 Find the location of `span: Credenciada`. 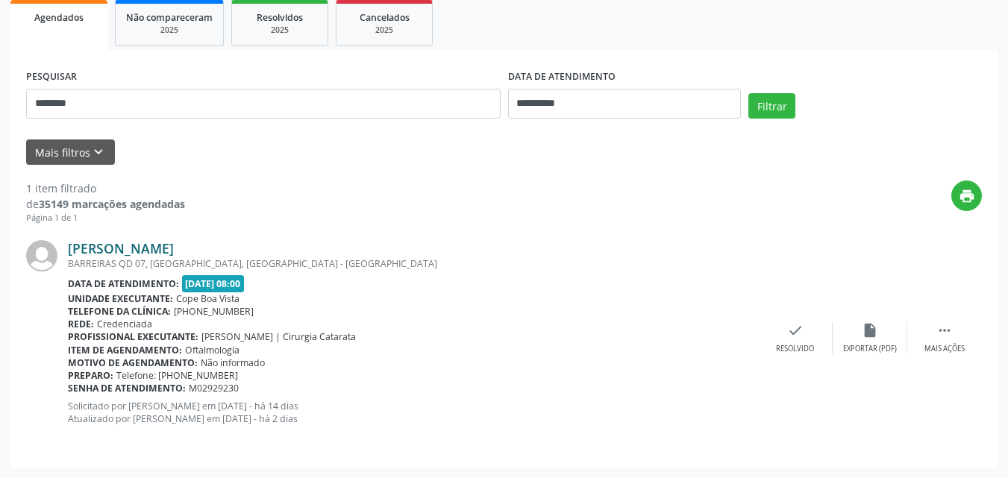

span: Credenciada is located at coordinates (125, 324).